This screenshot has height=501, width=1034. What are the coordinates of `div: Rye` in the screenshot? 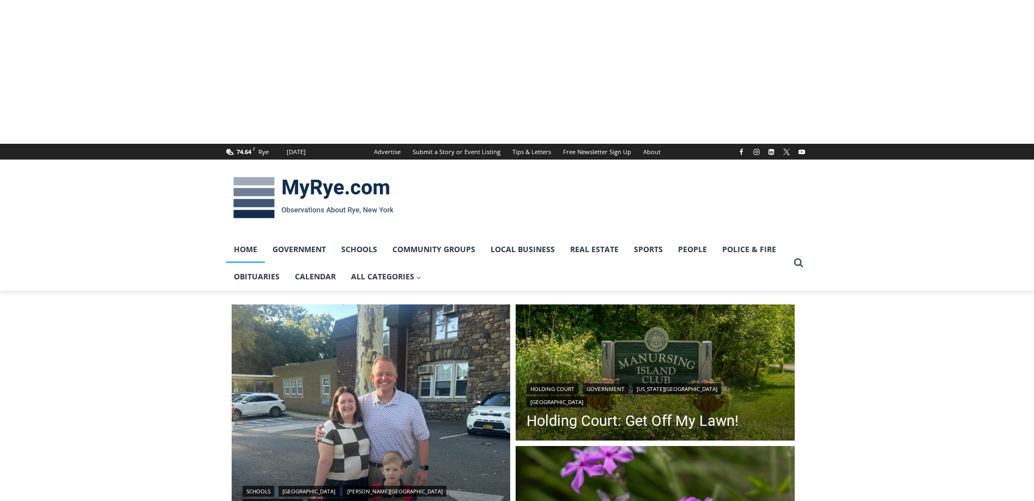 It's located at (263, 152).